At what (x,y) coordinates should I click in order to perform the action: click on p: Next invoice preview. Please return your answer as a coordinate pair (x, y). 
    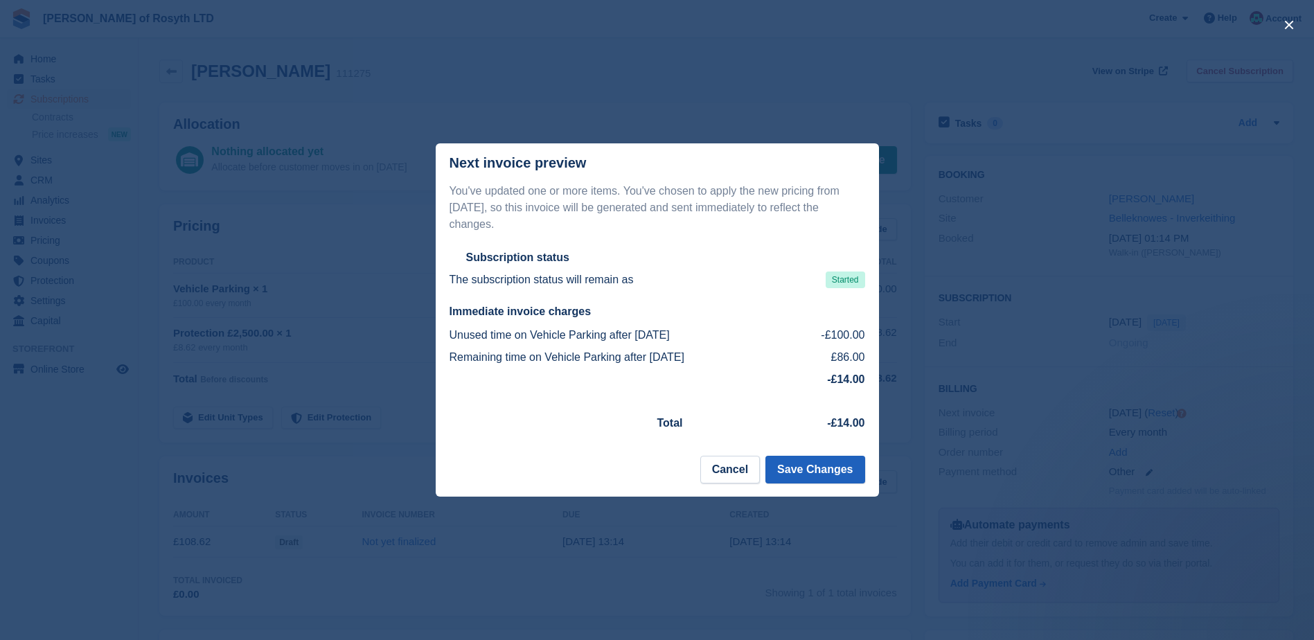
    Looking at the image, I should click on (518, 163).